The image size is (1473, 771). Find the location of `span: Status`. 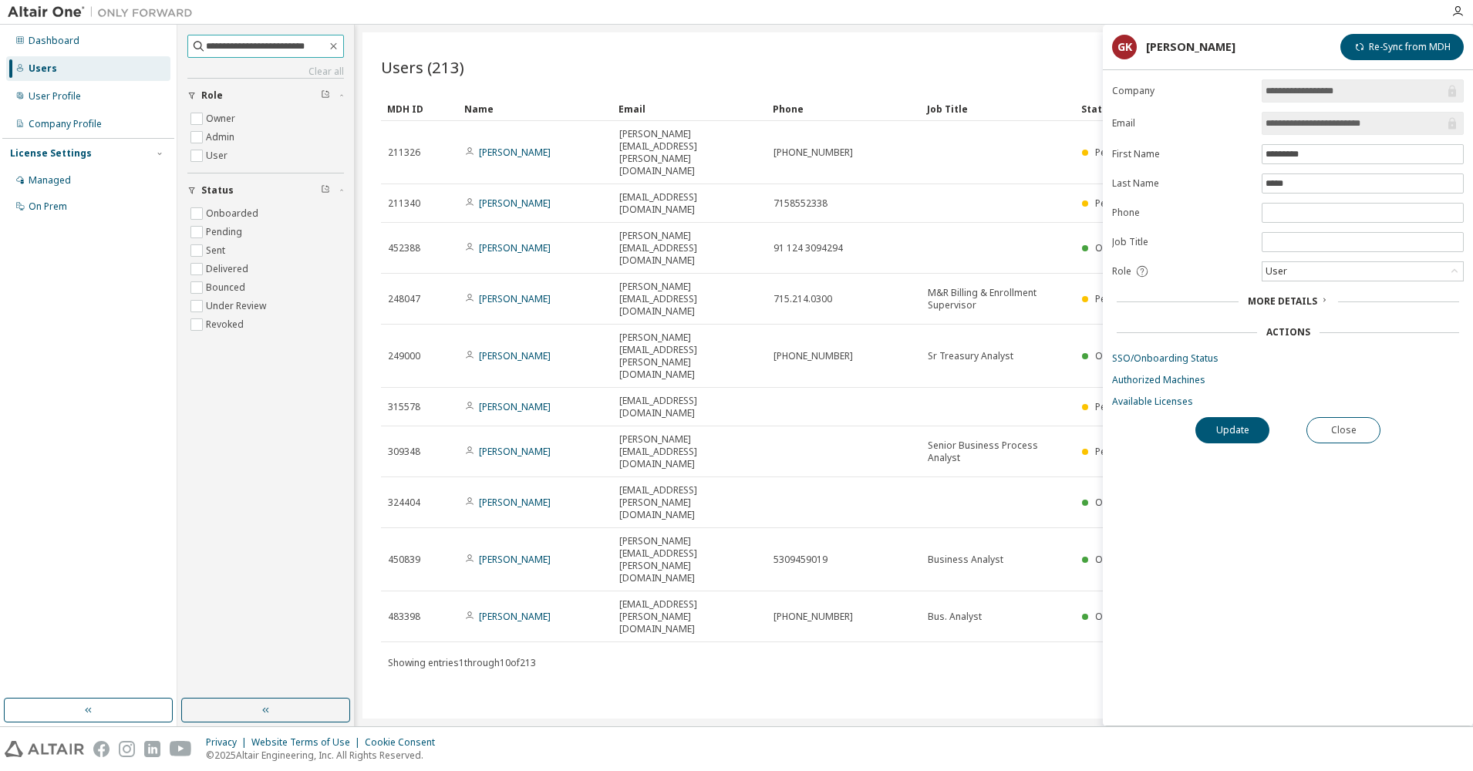

span: Status is located at coordinates (217, 190).